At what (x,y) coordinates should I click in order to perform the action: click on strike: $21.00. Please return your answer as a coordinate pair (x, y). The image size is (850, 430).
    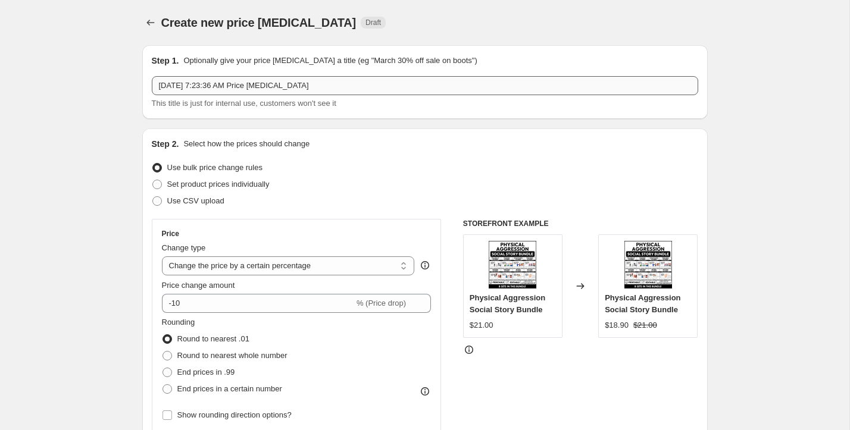
    Looking at the image, I should click on (645, 326).